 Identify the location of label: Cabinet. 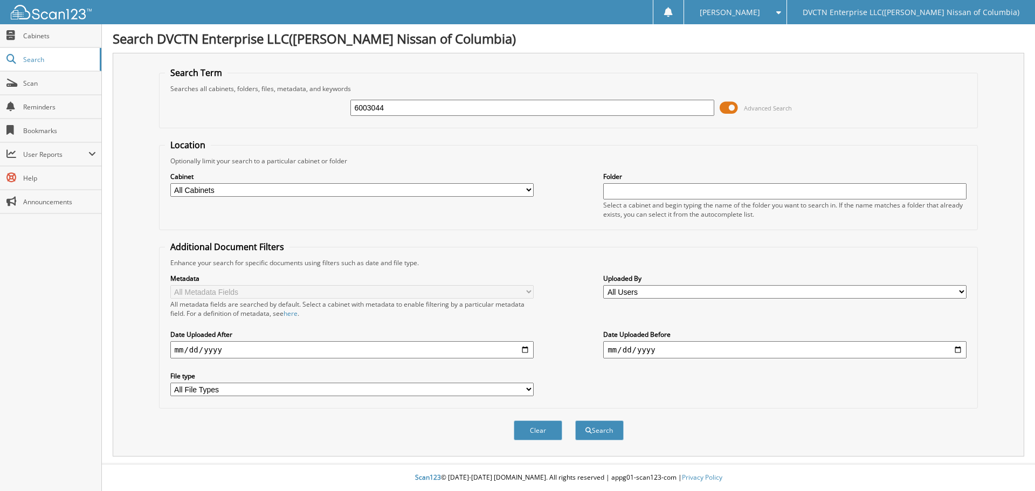
(352, 176).